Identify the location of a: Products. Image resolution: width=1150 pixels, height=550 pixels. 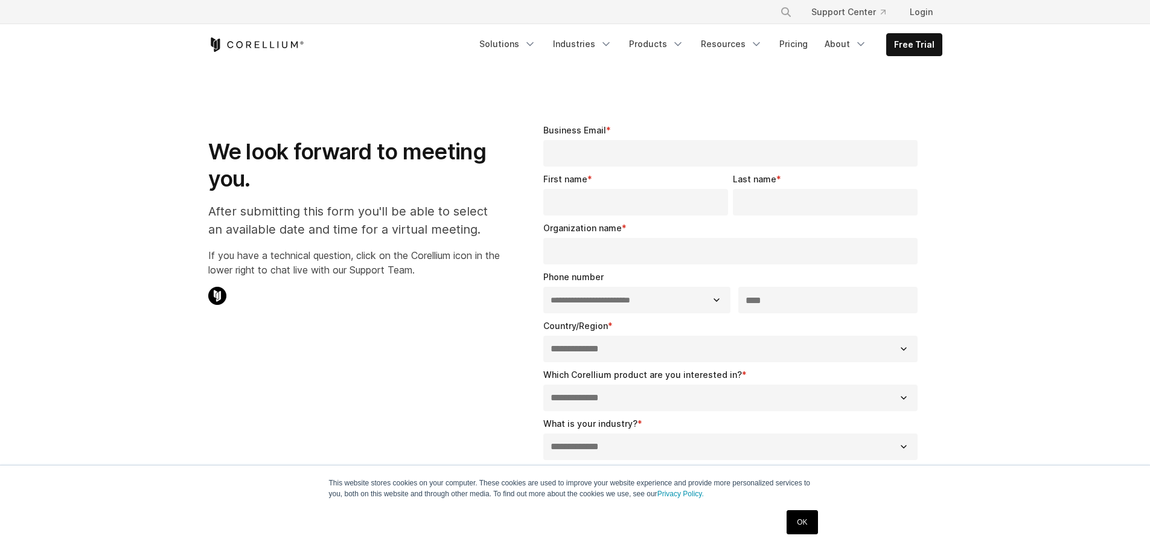
(656, 44).